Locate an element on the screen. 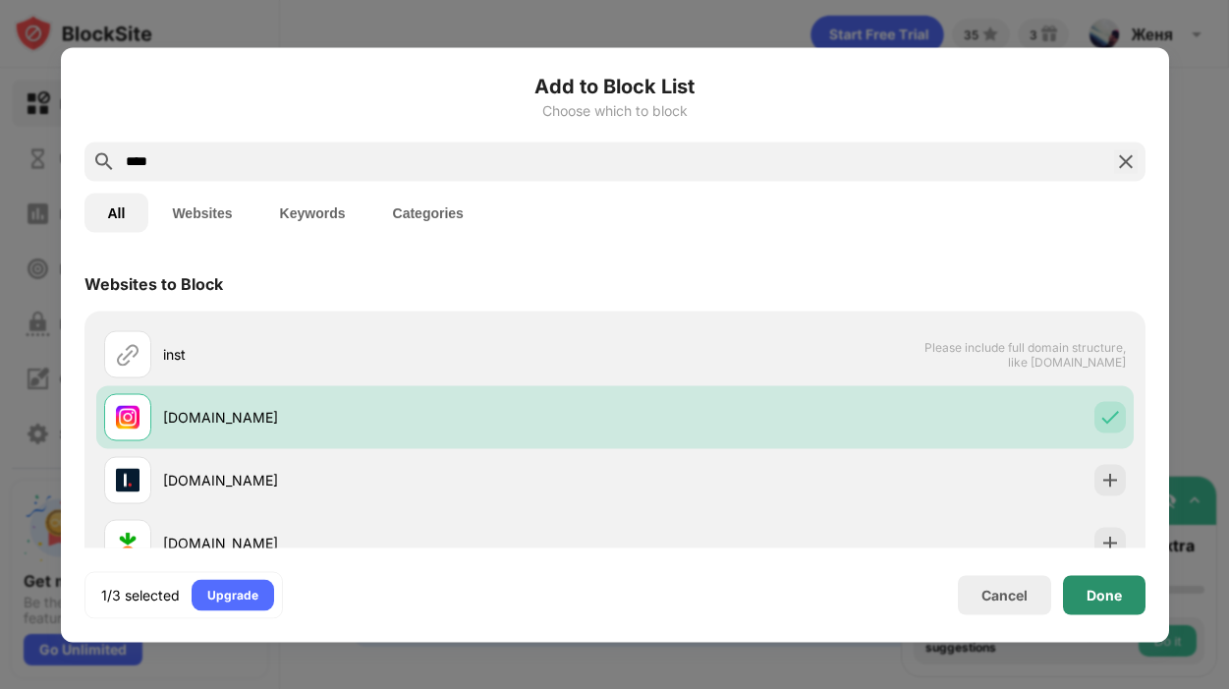  button: Categories is located at coordinates (428, 212).